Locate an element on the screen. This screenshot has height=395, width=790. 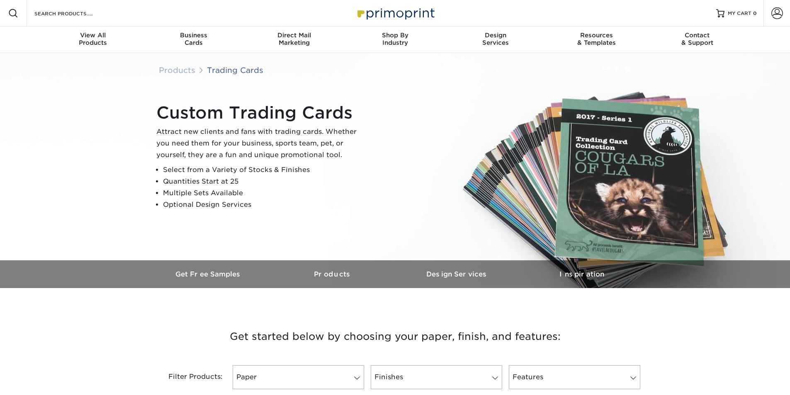
a: View AllProducts is located at coordinates (93, 40).